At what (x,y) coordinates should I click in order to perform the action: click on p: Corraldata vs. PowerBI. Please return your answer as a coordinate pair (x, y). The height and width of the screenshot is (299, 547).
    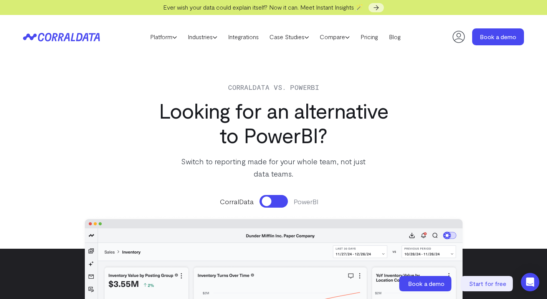
    Looking at the image, I should click on (274, 87).